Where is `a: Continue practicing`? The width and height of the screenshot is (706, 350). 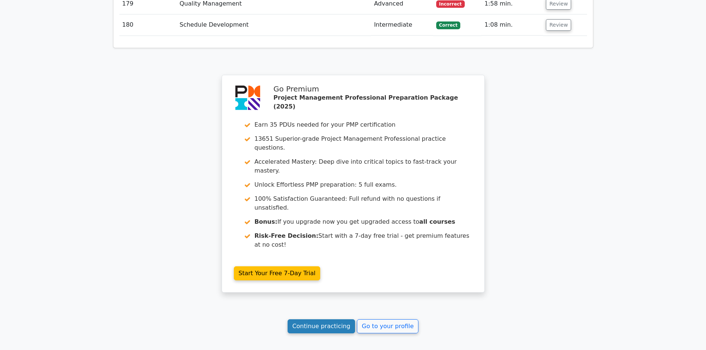
a: Continue practicing is located at coordinates (322, 327).